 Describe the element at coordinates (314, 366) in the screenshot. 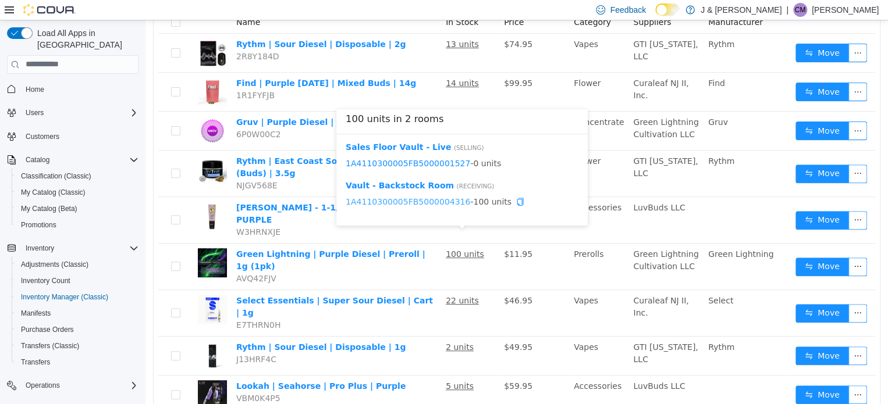

I see `u: 5 units` at that location.